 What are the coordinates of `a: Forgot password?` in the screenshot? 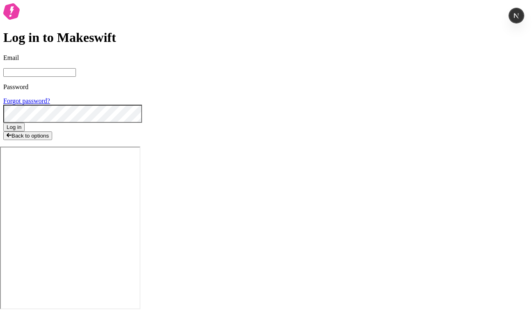 It's located at (27, 101).